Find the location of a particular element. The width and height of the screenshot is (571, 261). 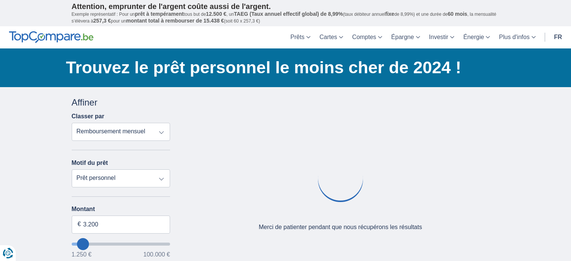

a: Cartes is located at coordinates (331, 37).